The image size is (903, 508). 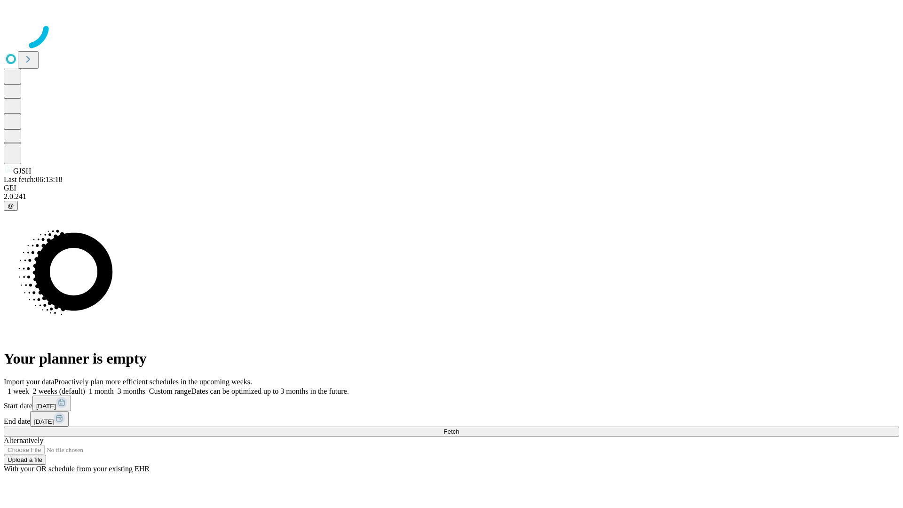 I want to click on span: Alternatively, so click(x=24, y=440).